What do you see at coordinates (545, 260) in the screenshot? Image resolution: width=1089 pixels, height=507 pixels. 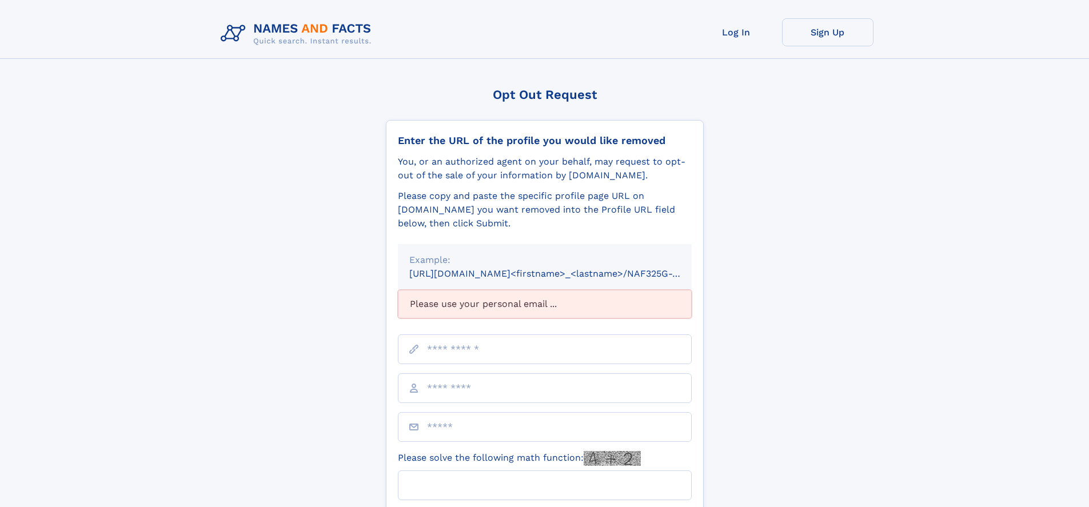 I see `div: Example:` at bounding box center [545, 260].